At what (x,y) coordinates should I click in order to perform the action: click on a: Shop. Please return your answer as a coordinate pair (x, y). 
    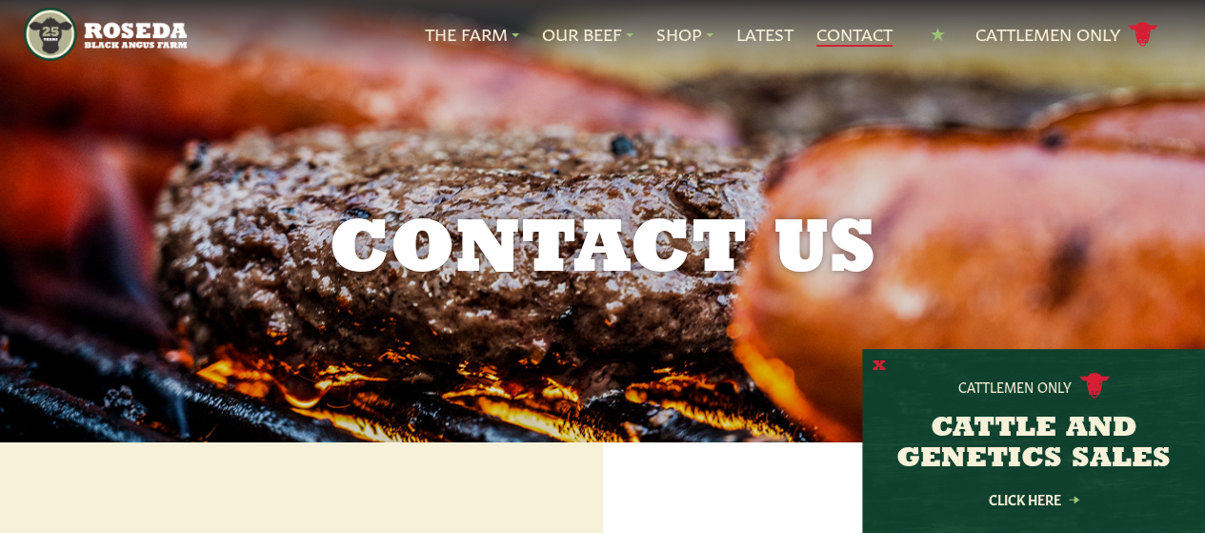
    Looking at the image, I should click on (685, 34).